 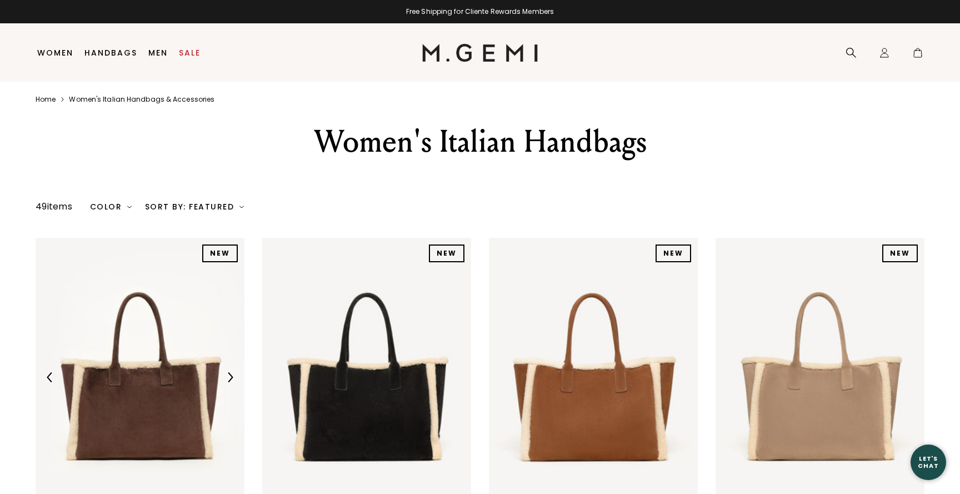 I want to click on img: Previous Arrow, so click(x=50, y=377).